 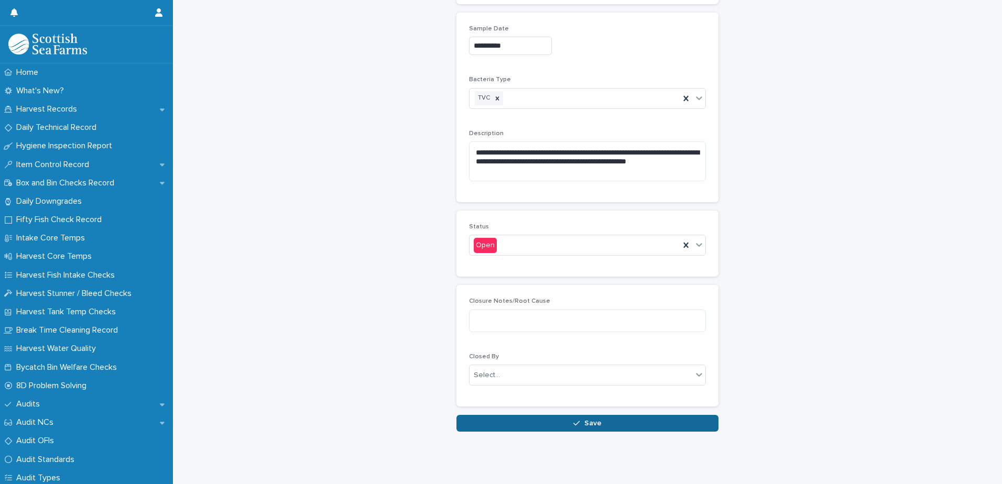 I want to click on span: Description, so click(x=487, y=134).